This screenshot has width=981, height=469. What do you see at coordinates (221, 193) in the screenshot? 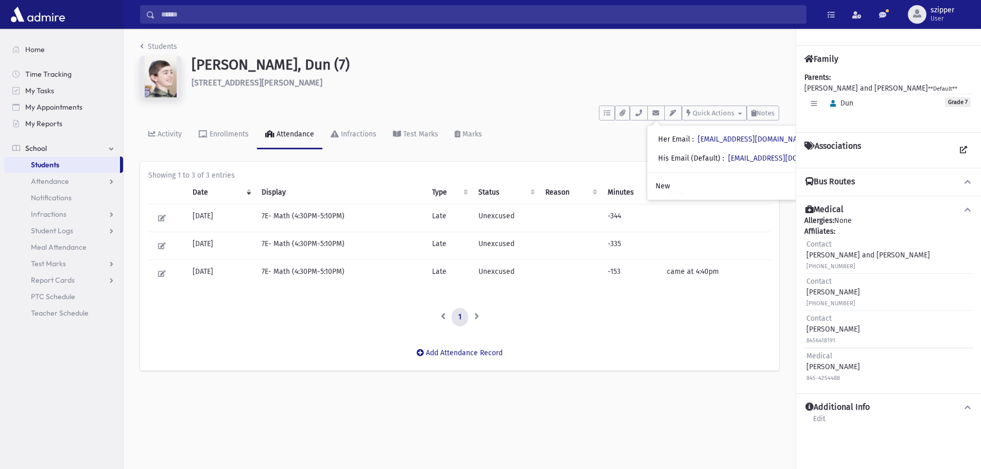
I see `th: Date: activate to sort column ascending` at bounding box center [221, 193].